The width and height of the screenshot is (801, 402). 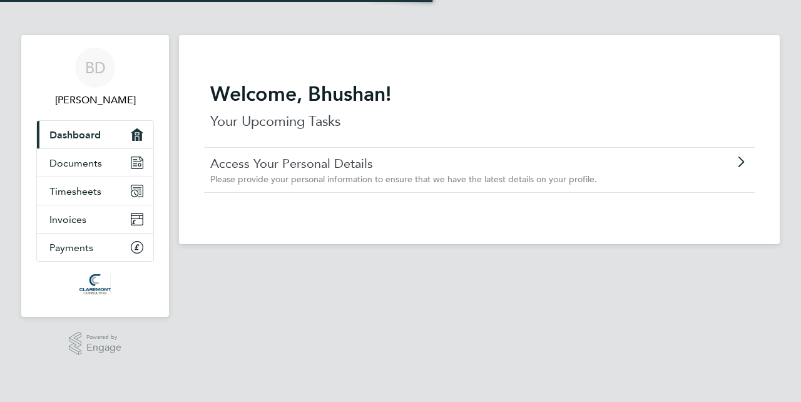 I want to click on a: Invoices, so click(x=95, y=219).